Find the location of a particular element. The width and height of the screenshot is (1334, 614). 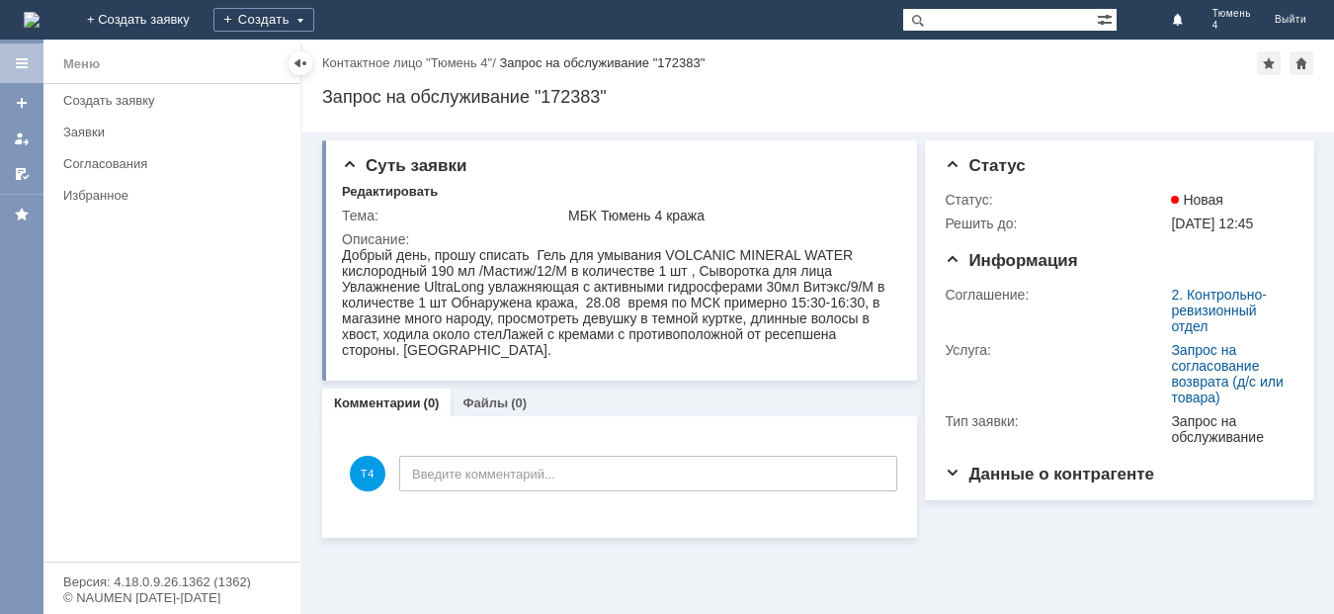

a: Заявки is located at coordinates (176, 131).